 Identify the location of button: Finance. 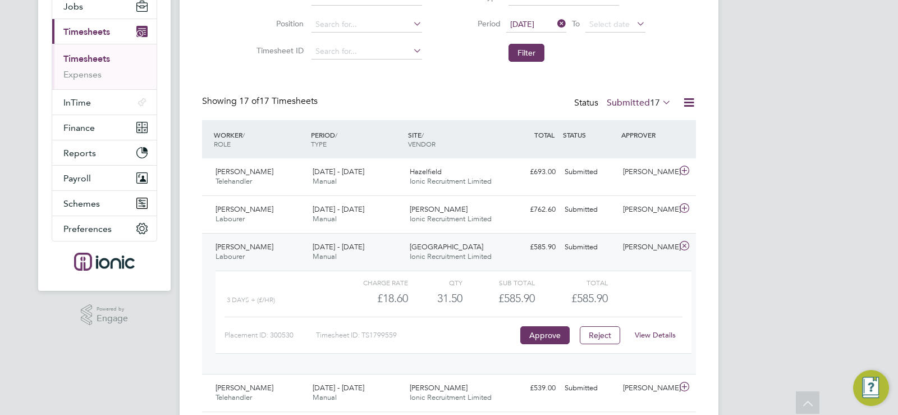
(104, 127).